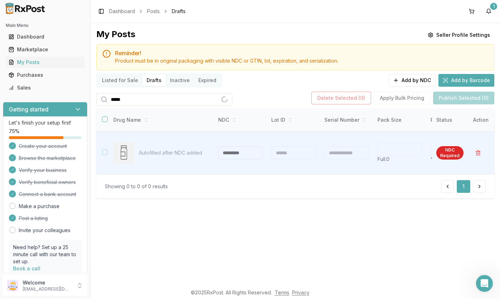  What do you see at coordinates (45, 230) in the screenshot?
I see `a: Invite your colleagues` at bounding box center [45, 230].